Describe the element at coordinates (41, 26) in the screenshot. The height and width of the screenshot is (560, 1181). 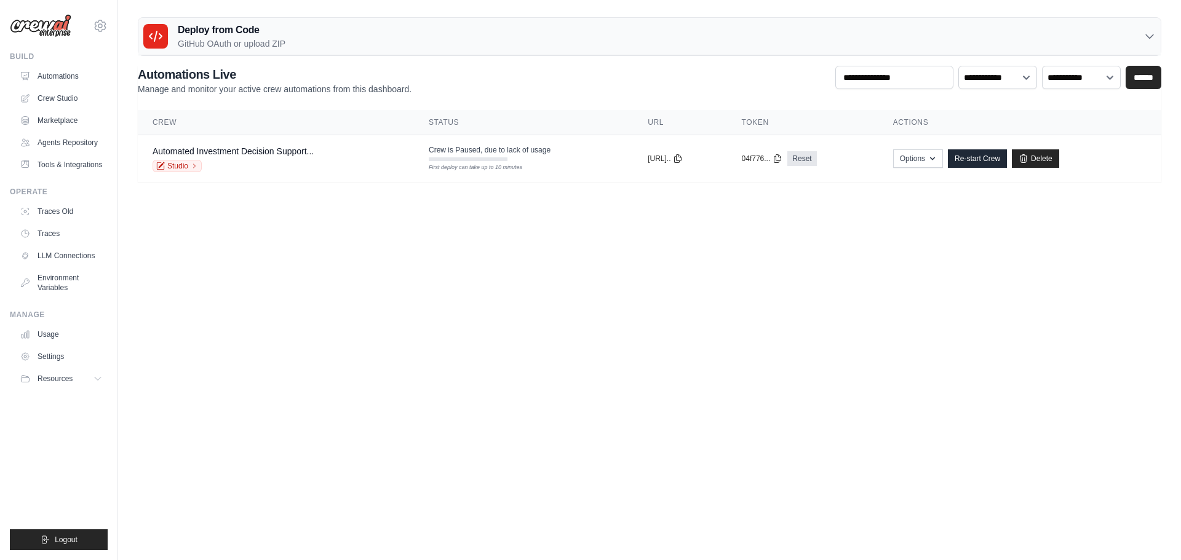
I see `img: Logo` at that location.